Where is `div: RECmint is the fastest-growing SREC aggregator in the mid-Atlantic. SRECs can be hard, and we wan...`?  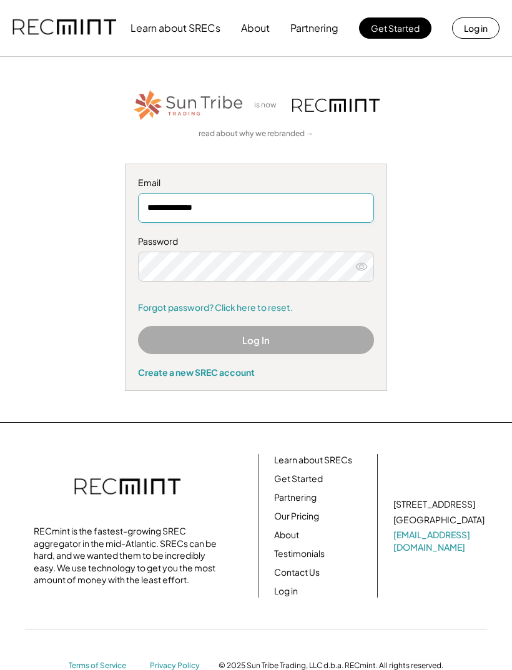
div: RECmint is the fastest-growing SREC aggregator in the mid-Atlantic. SRECs can be hard, and we wan... is located at coordinates (127, 556).